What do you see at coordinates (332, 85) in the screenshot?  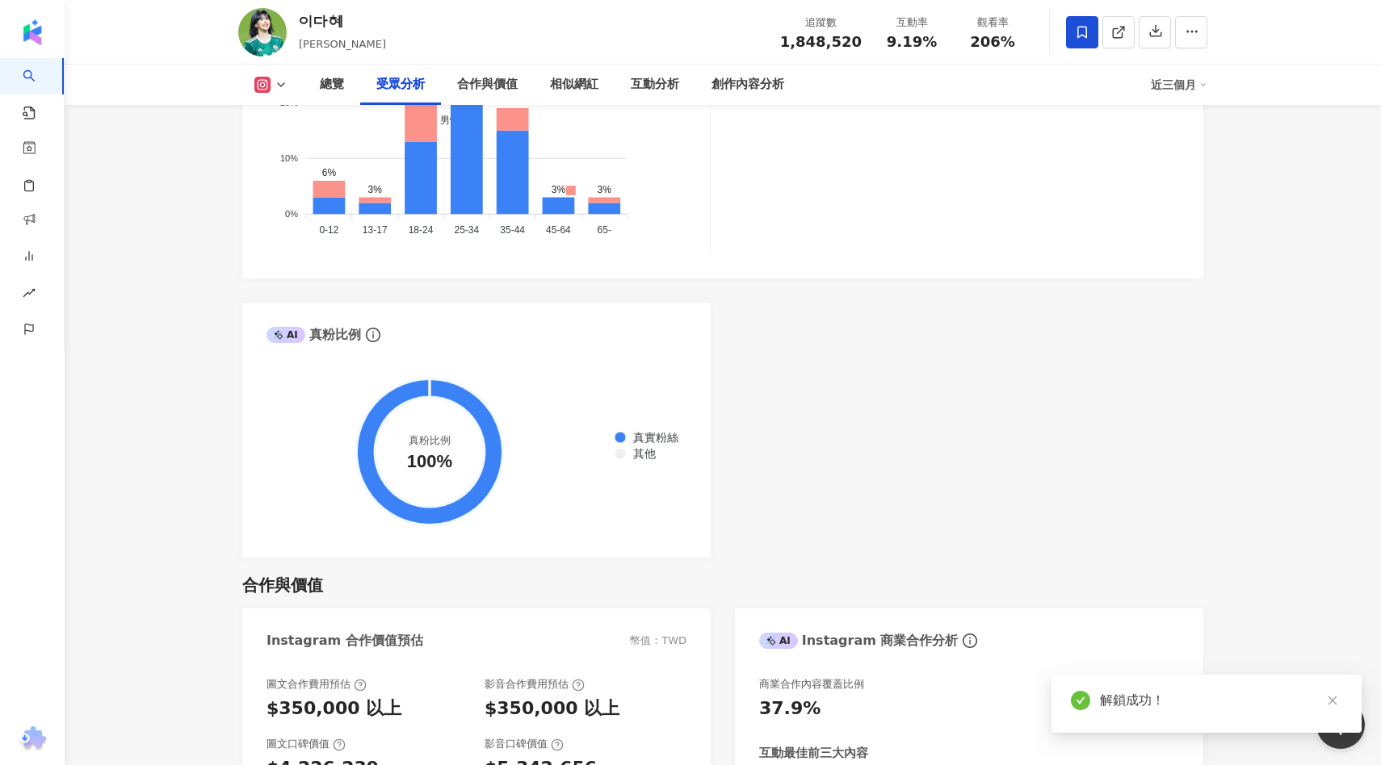 I see `div: 總覽` at bounding box center [332, 85].